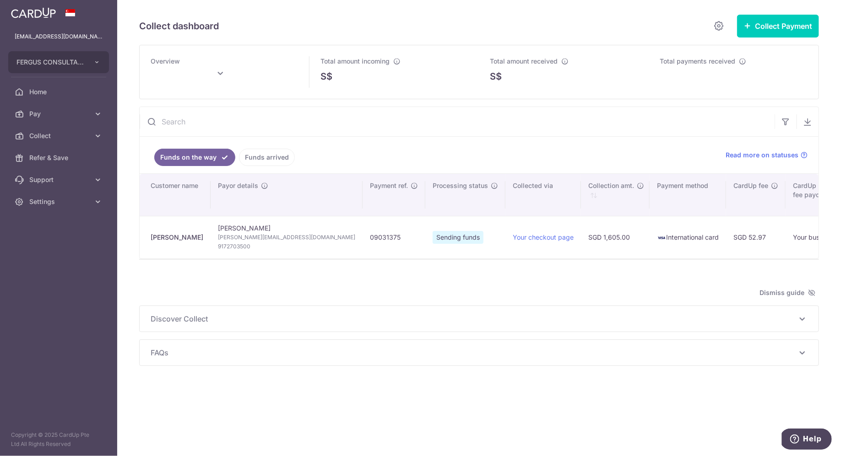  Describe the element at coordinates (194, 157) in the screenshot. I see `a: Funds on the way` at that location.